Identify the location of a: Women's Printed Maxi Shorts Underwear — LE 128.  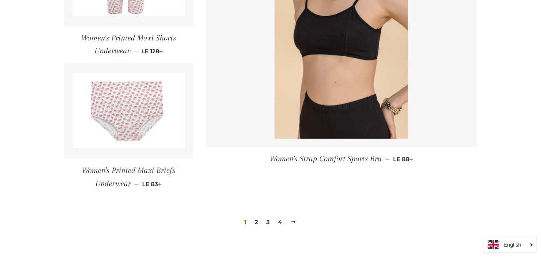
(129, 45).